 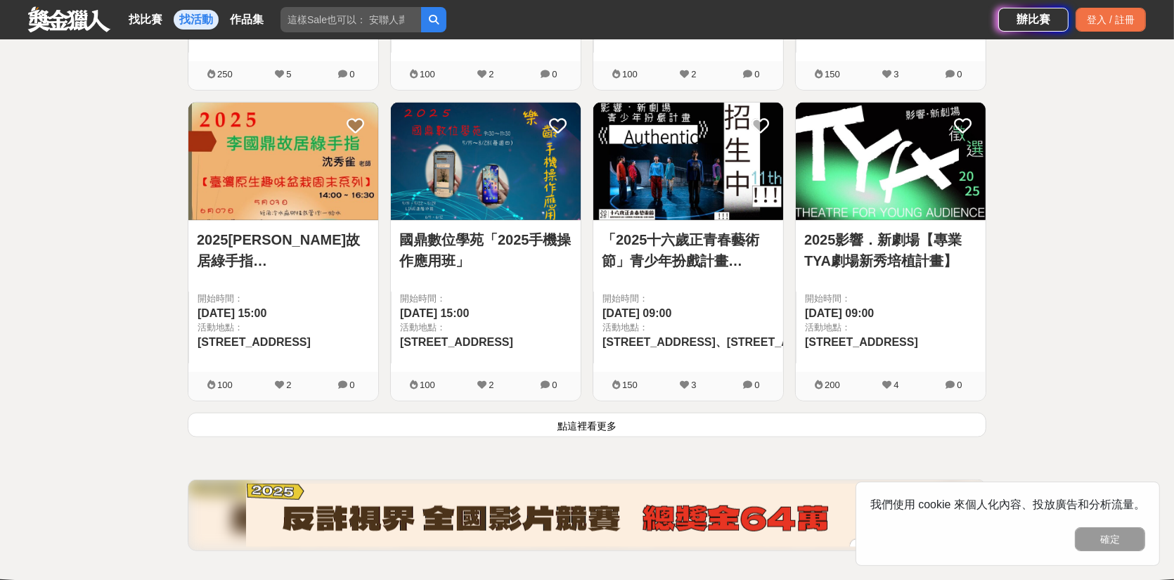 What do you see at coordinates (1111, 20) in the screenshot?
I see `div: 登入 / 註冊` at bounding box center [1111, 20].